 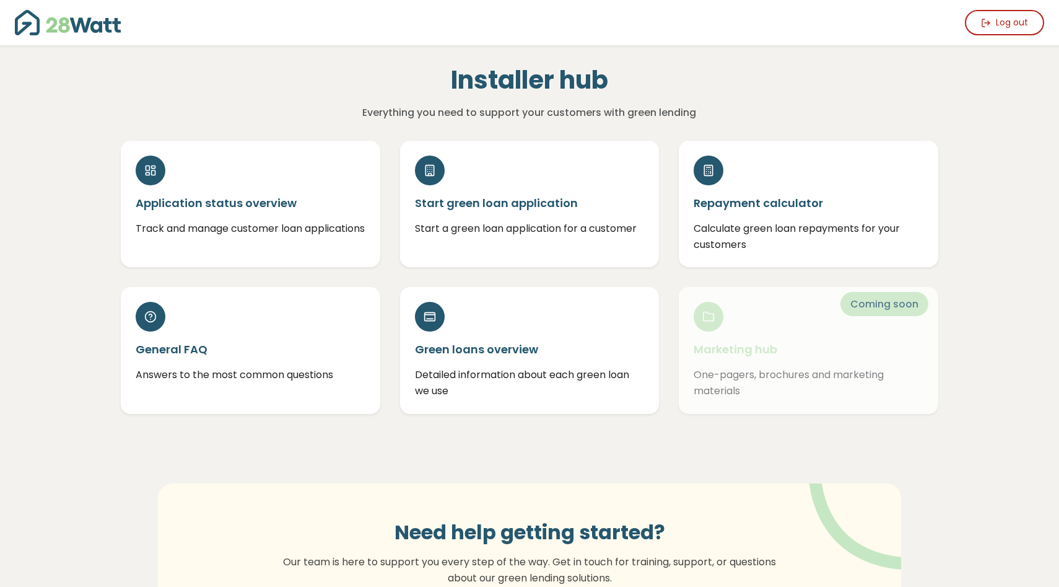 I want to click on h3: Need help getting started?, so click(x=530, y=532).